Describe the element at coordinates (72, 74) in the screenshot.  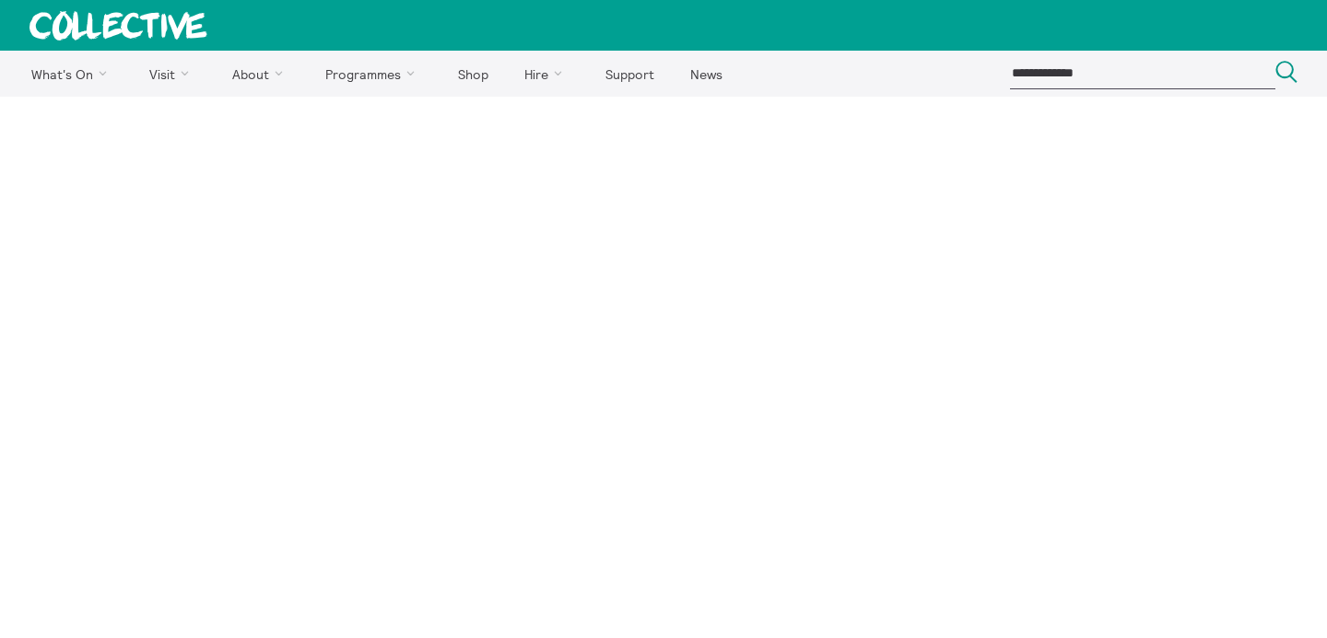
I see `a: What's On` at that location.